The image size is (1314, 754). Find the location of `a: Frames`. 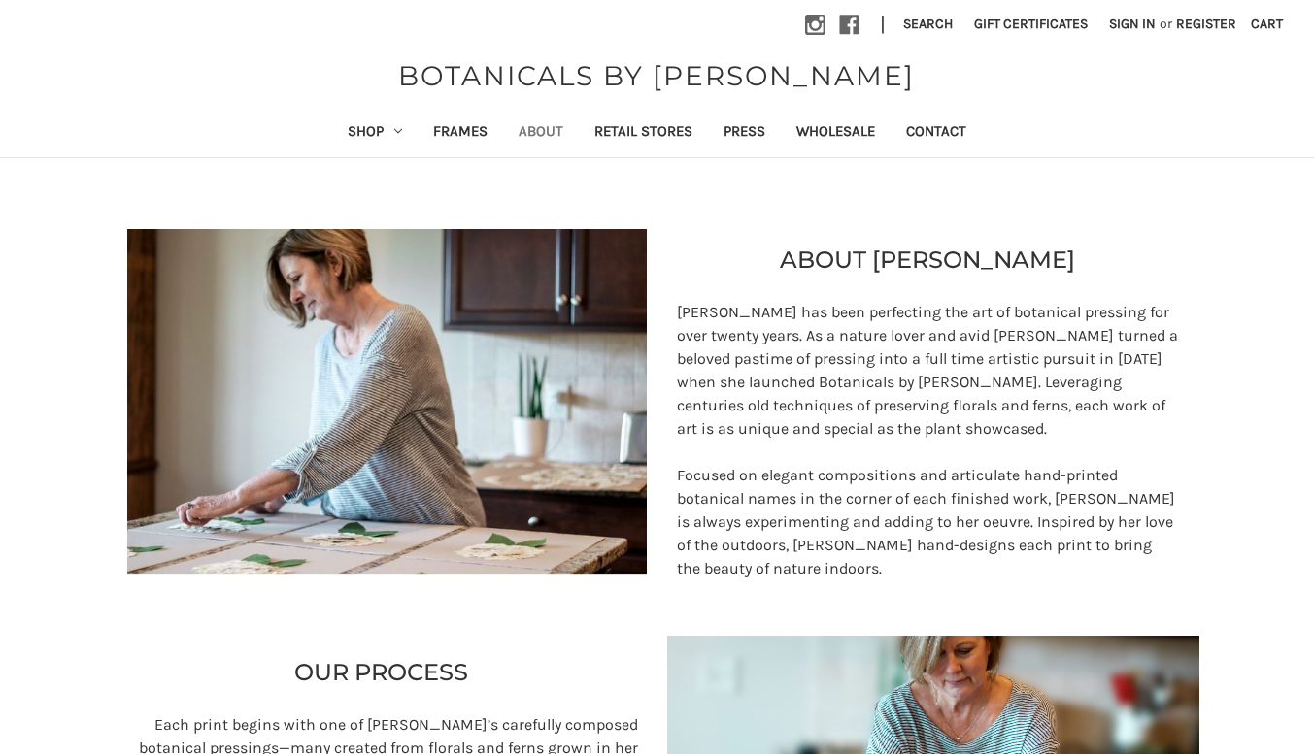

a: Frames is located at coordinates (460, 133).